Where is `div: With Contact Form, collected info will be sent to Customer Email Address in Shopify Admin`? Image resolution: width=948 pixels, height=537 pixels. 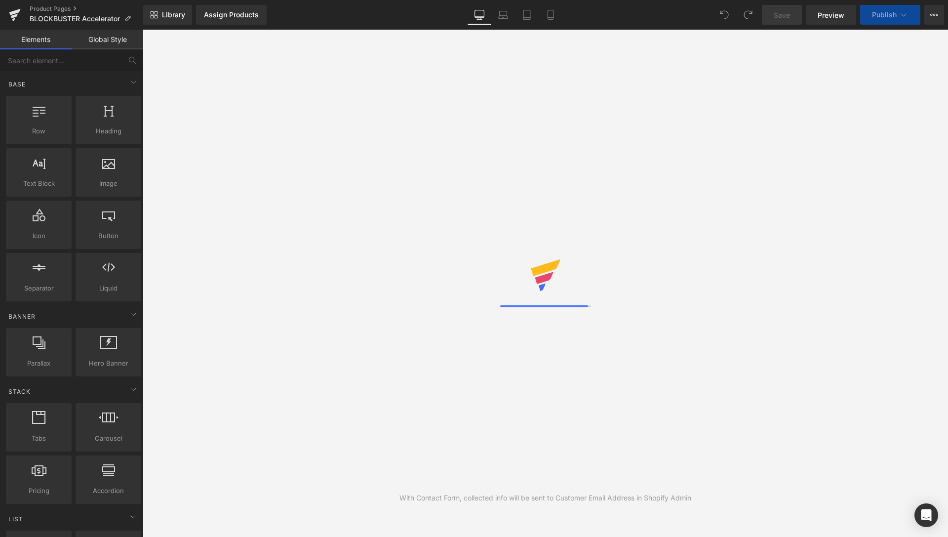 div: With Contact Form, collected info will be sent to Customer Email Address in Shopify Admin is located at coordinates (545, 498).